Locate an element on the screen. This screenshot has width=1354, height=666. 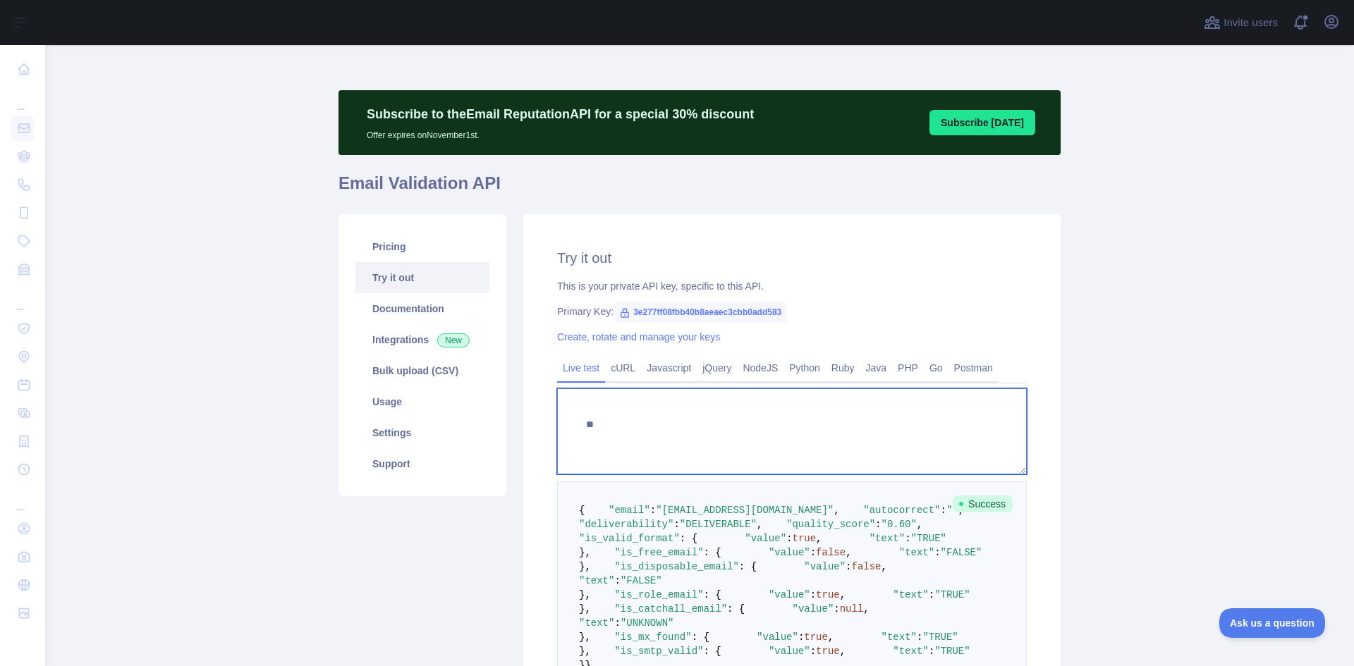
span: "is_disposable_email" is located at coordinates (676, 567).